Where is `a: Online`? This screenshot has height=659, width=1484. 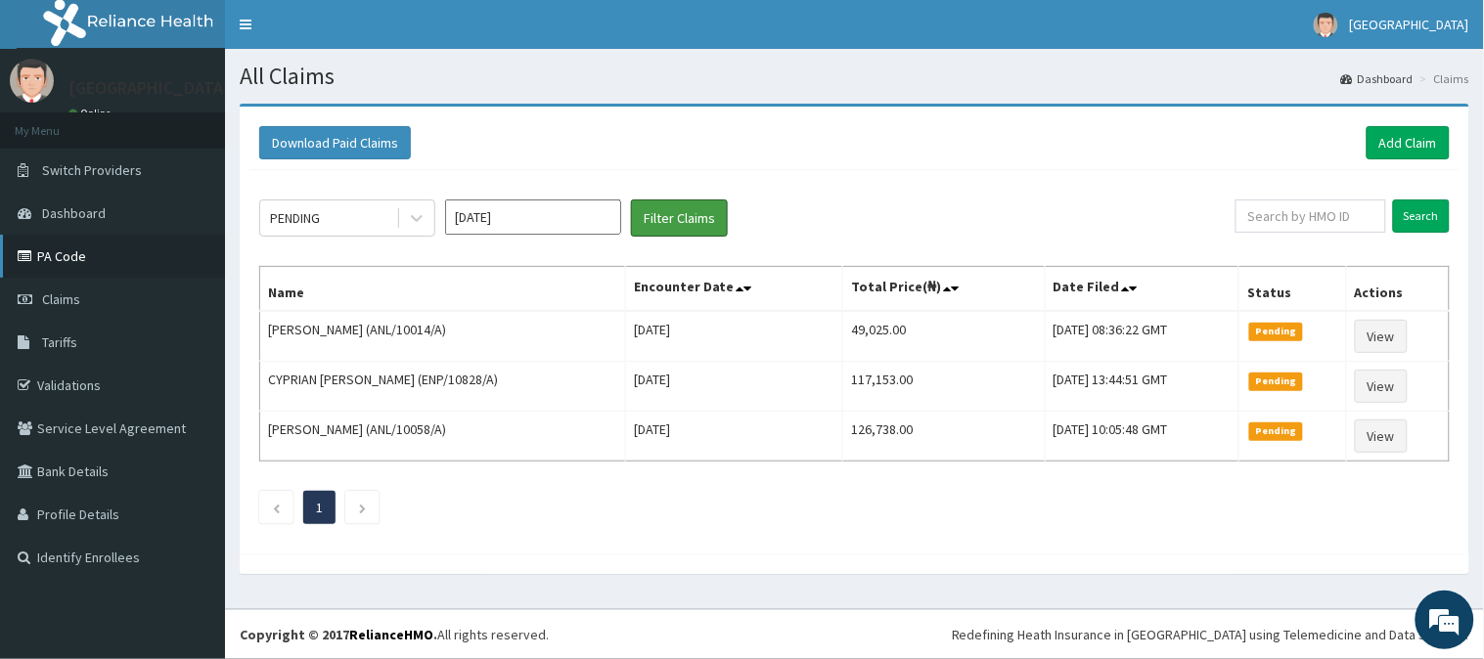
a: Online is located at coordinates (92, 113).